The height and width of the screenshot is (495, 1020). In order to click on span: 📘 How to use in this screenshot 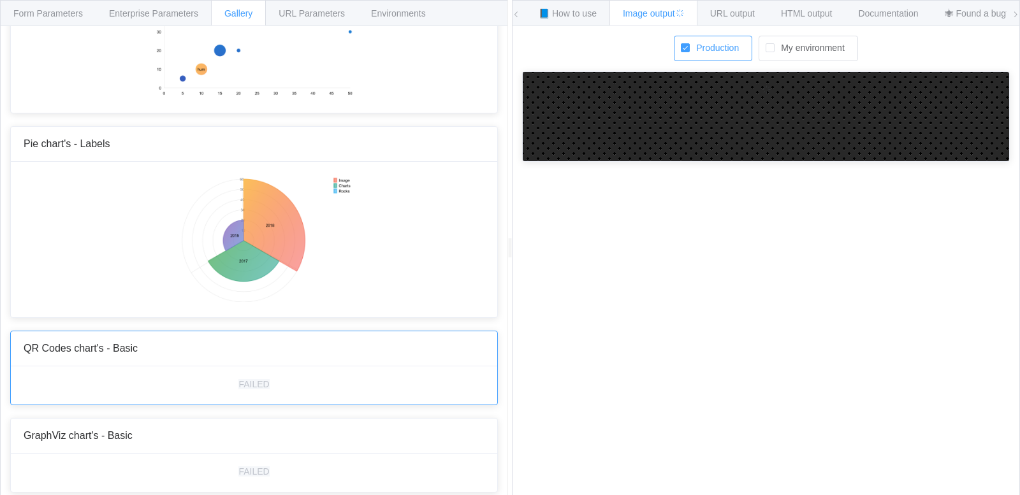, I will do `click(567, 13)`.